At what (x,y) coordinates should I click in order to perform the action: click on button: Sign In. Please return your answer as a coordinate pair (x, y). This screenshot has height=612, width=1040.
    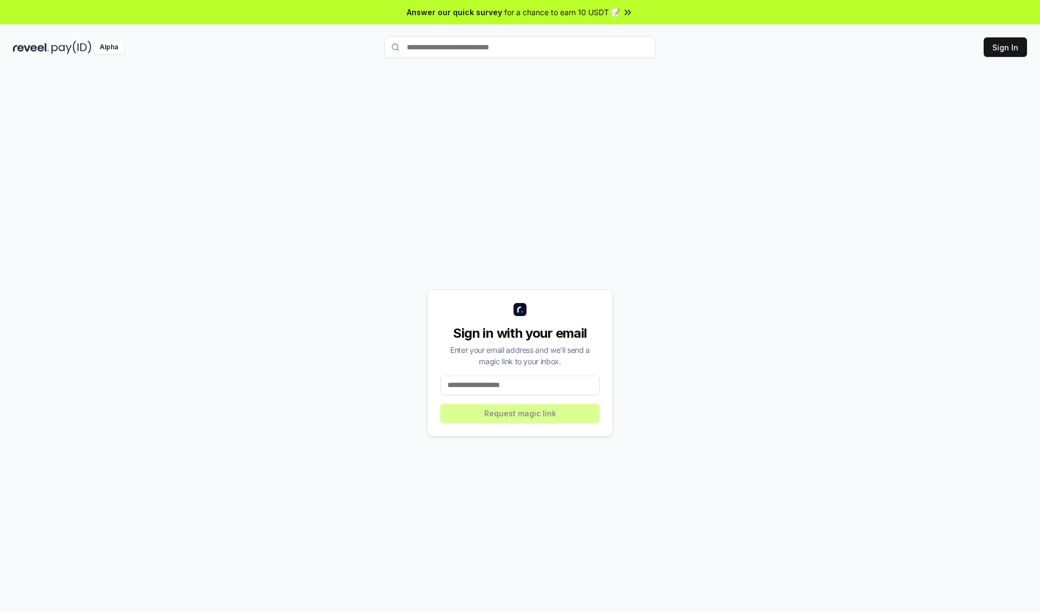
    Looking at the image, I should click on (1006, 47).